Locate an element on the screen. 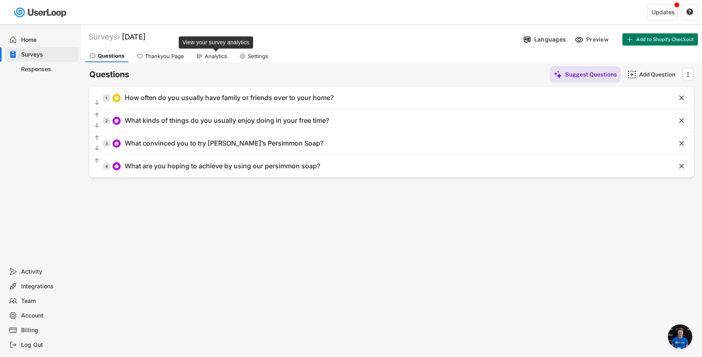 This screenshot has height=357, width=702. div: 2 is located at coordinates (106, 121).